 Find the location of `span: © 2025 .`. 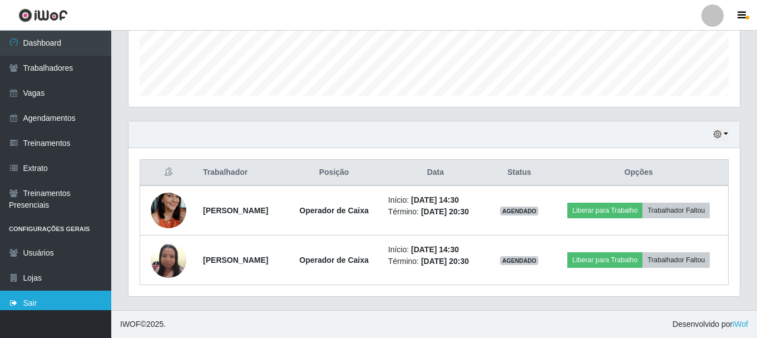

span: © 2025 . is located at coordinates (143, 324).